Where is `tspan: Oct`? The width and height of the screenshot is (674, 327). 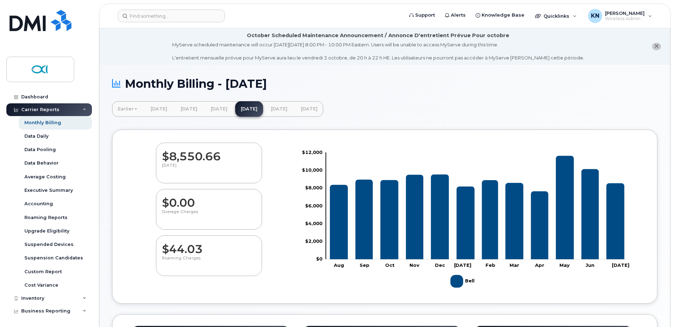 tspan: Oct is located at coordinates (390, 265).